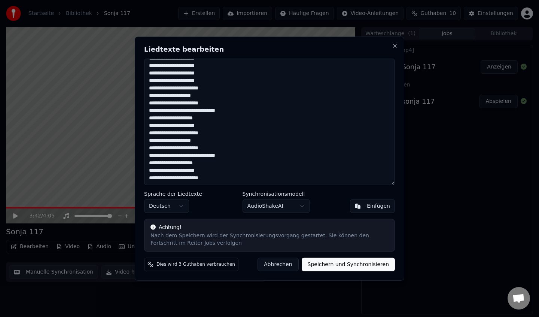 The width and height of the screenshot is (539, 317). Describe the element at coordinates (349, 265) in the screenshot. I see `button: Speichern und Synchronisieren` at that location.